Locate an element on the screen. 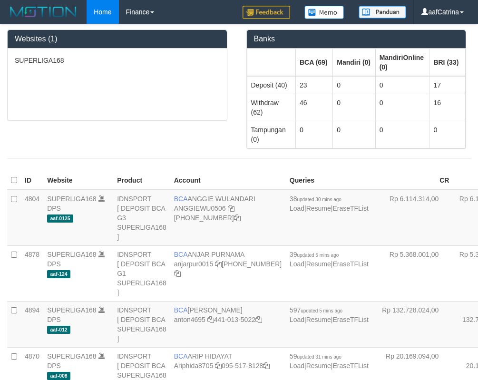  img: MOTION_logo.png is located at coordinates (43, 12).